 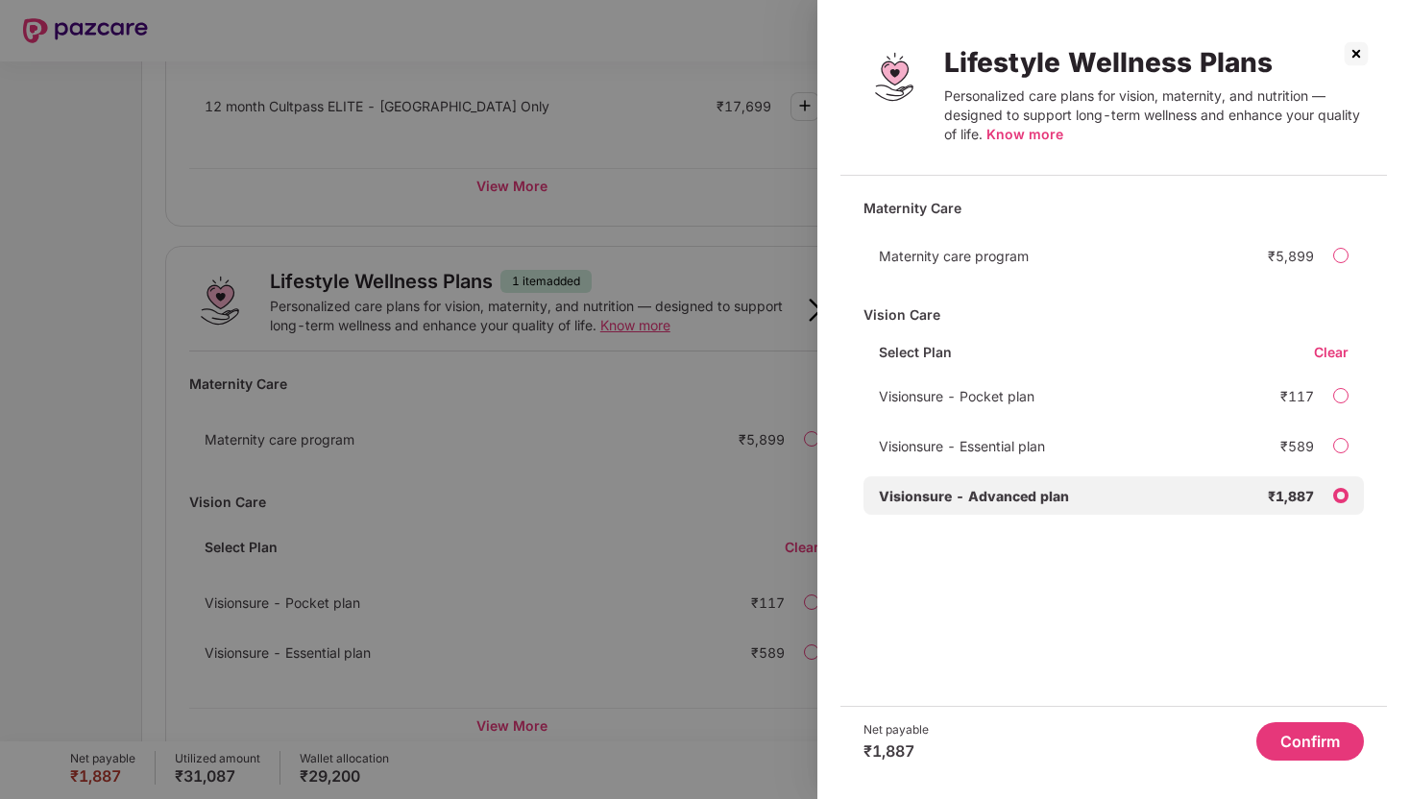 What do you see at coordinates (894, 77) in the screenshot?
I see `img: Lifestyle Wellness Plans` at bounding box center [894, 77].